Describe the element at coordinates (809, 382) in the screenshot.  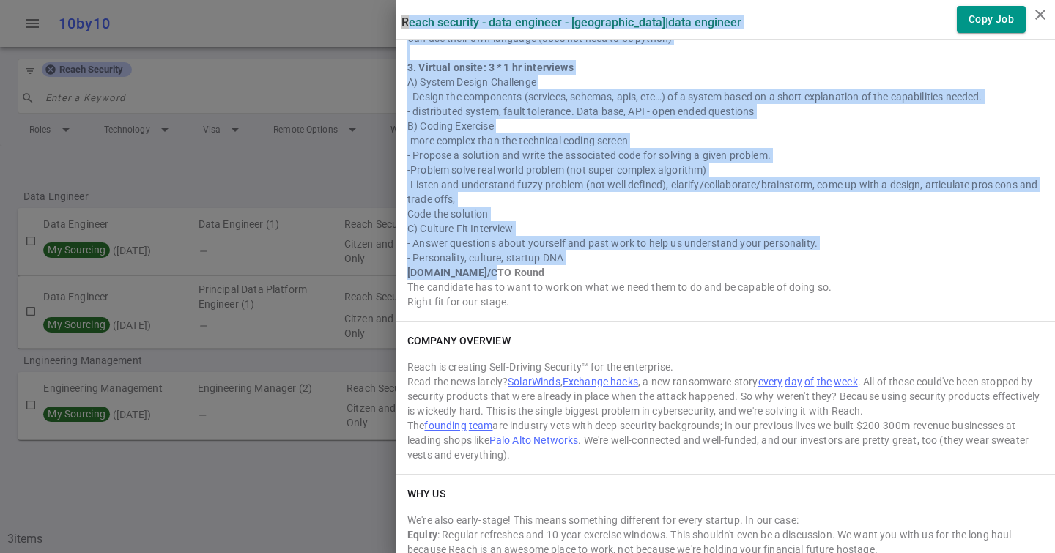
I see `a: of` at that location.